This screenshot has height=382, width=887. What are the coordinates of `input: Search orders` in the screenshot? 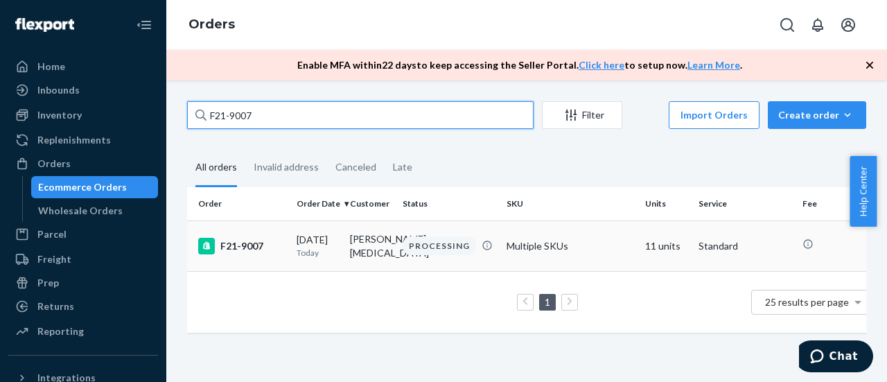 It's located at (360, 115).